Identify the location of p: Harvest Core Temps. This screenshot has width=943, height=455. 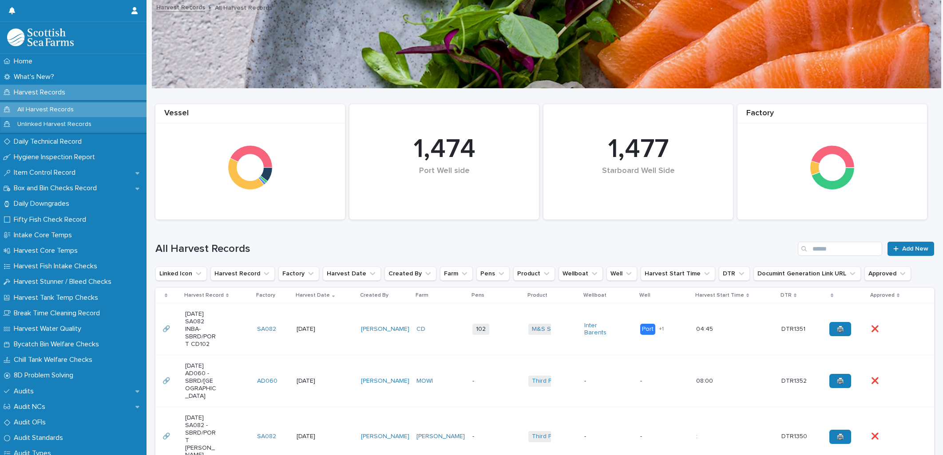
(47, 251).